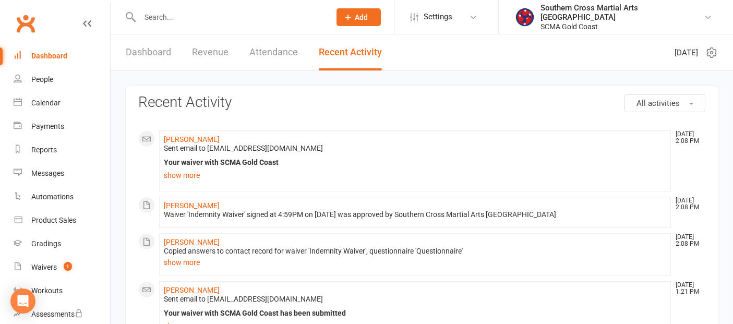  Describe the element at coordinates (62, 220) in the screenshot. I see `a: Product Sales` at that location.